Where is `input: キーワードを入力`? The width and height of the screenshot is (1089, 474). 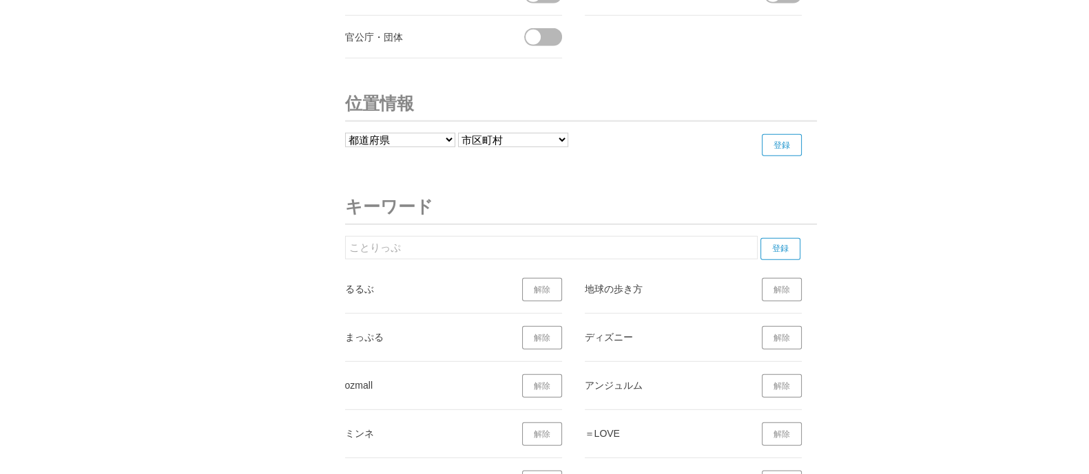
input: キーワードを入力 is located at coordinates (551, 248).